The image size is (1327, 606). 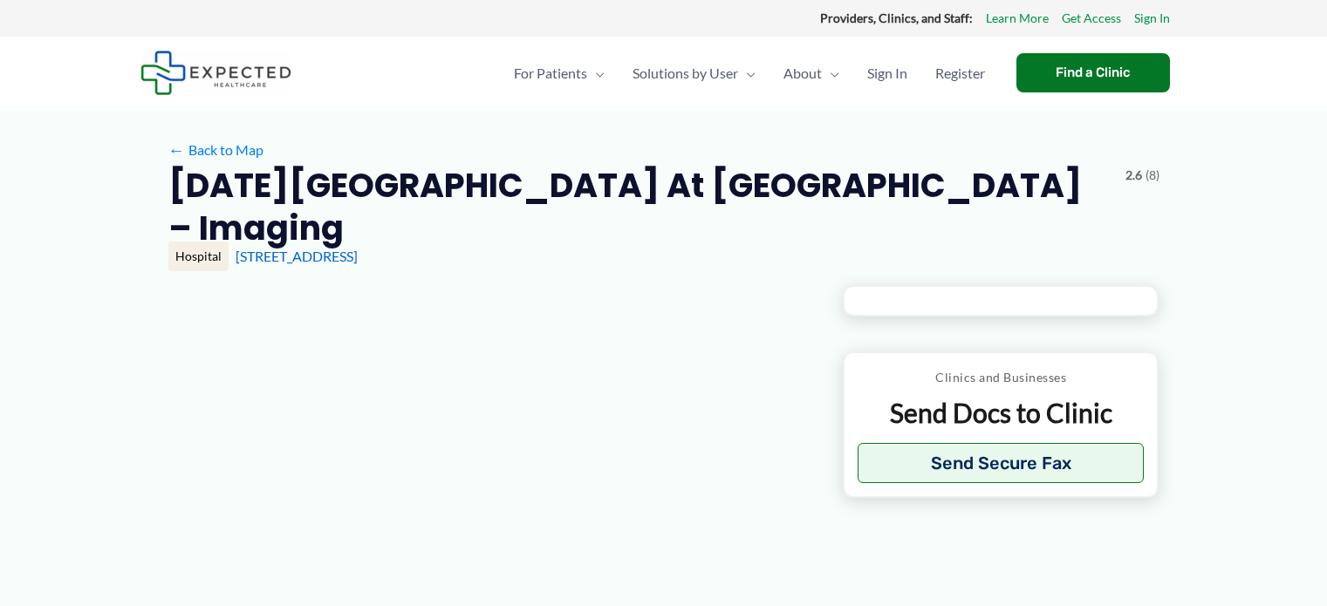 I want to click on a: ←Back to Map, so click(x=215, y=150).